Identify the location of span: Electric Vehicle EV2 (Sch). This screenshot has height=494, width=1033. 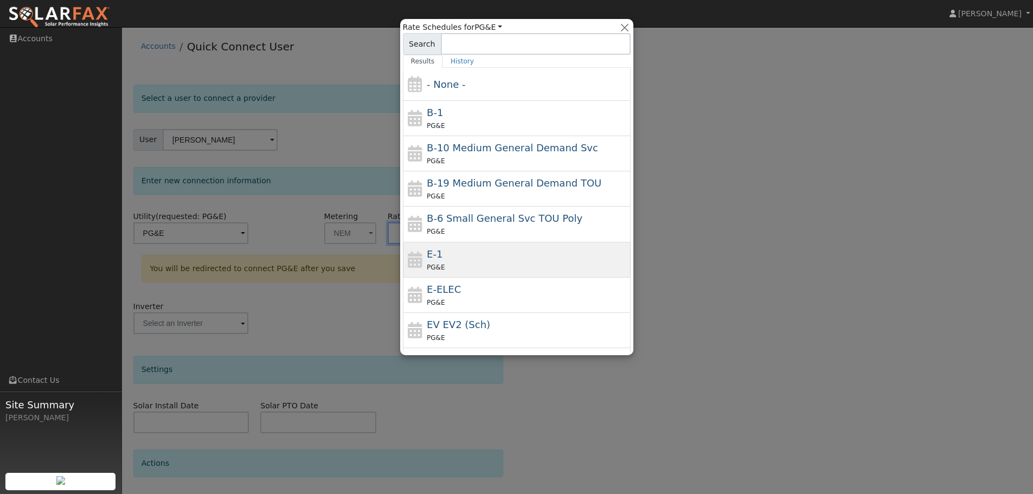
(458, 324).